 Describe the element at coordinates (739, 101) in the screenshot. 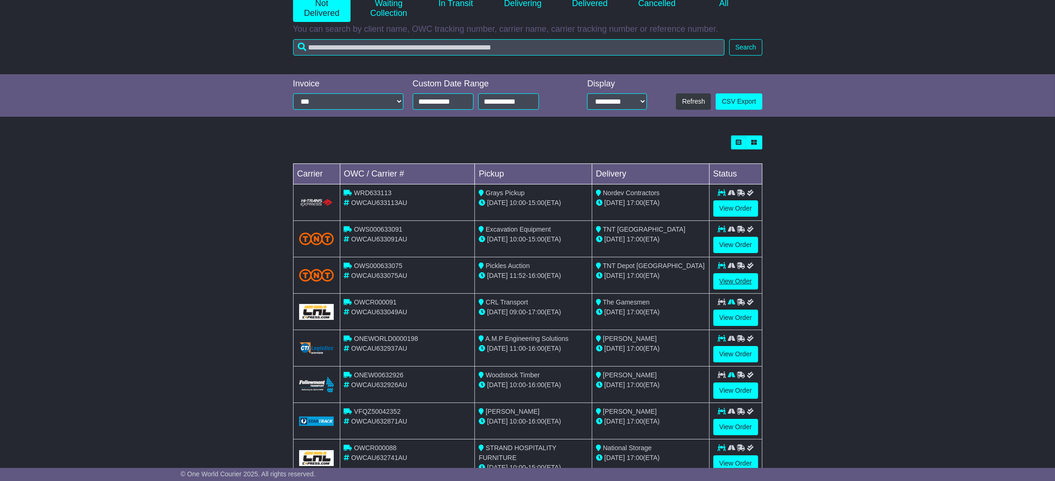

I see `a: CSV Export` at that location.